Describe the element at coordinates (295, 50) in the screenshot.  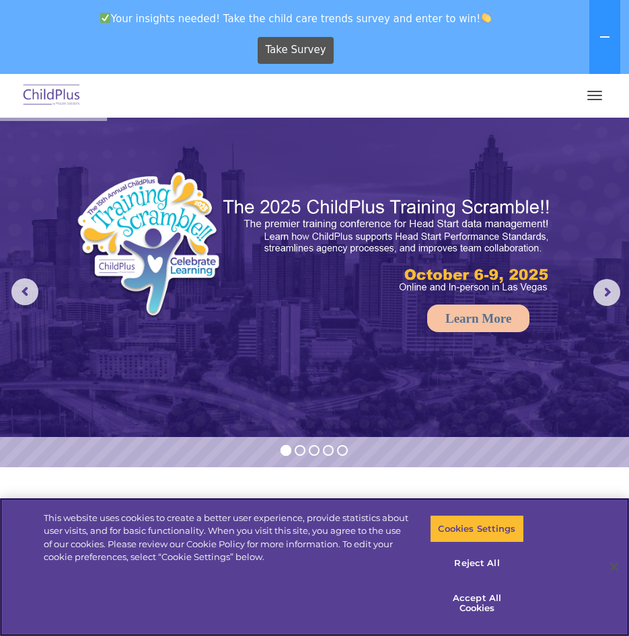
I see `a: Take Survey` at that location.